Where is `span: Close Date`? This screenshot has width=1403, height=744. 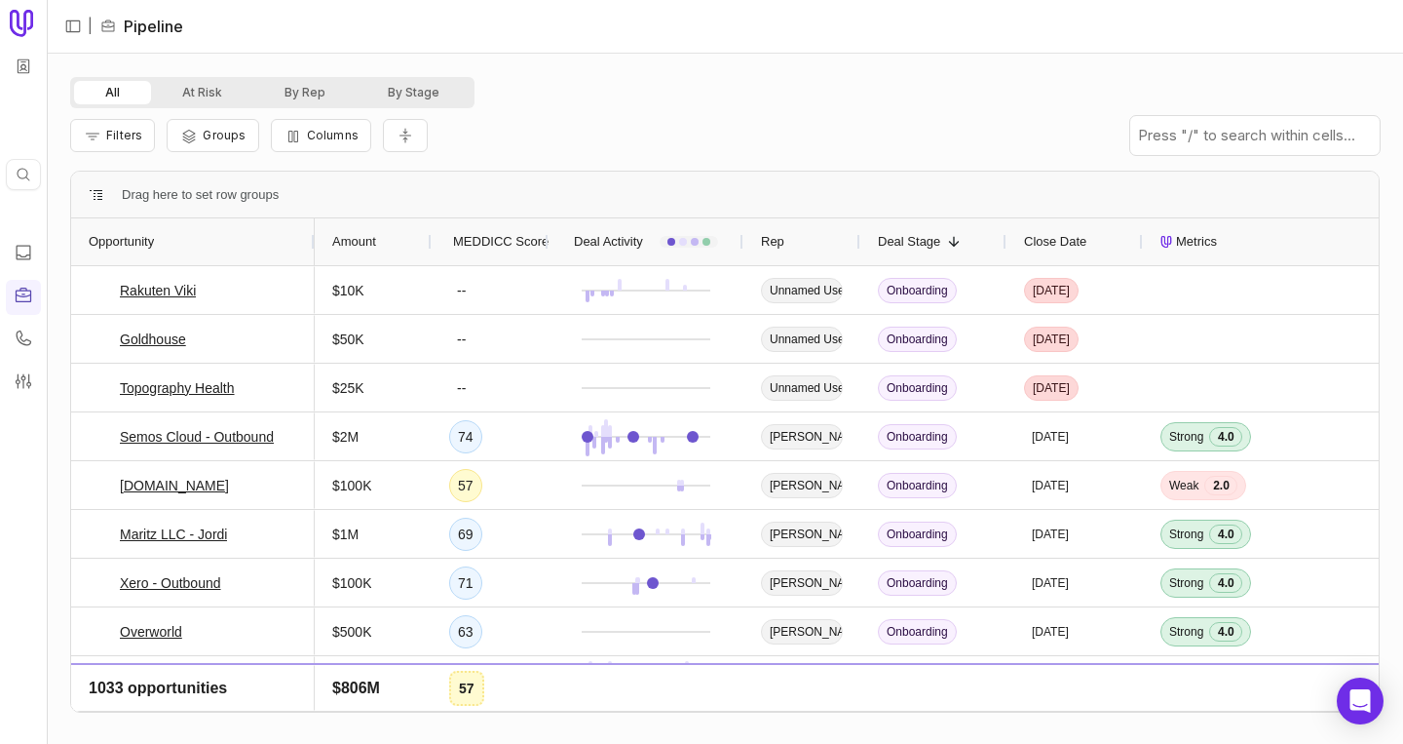
span: Close Date is located at coordinates (1055, 242).